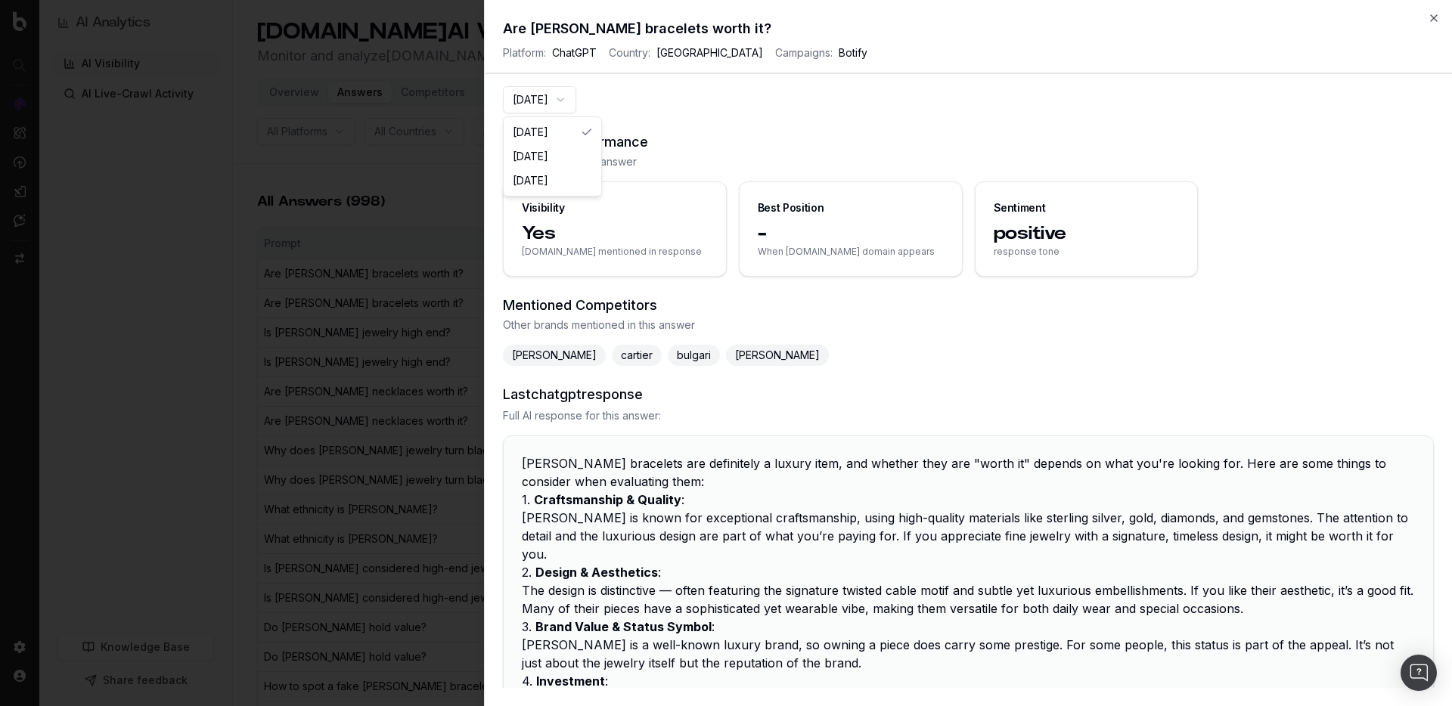  I want to click on strong: Design & Aesthetics, so click(597, 573).